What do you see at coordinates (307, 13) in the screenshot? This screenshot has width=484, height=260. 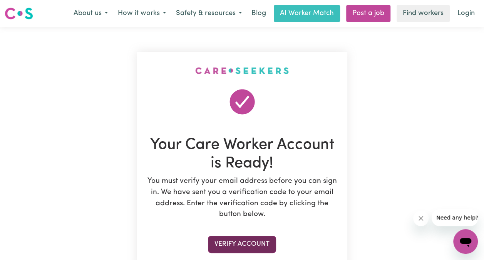 I see `a: AI Worker Match` at bounding box center [307, 13].